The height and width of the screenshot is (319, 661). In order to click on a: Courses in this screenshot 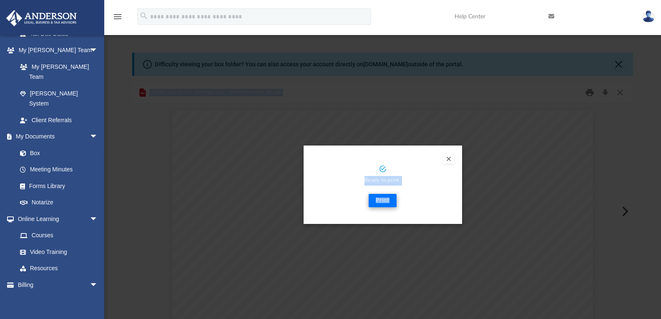, I will do `click(59, 236)`.